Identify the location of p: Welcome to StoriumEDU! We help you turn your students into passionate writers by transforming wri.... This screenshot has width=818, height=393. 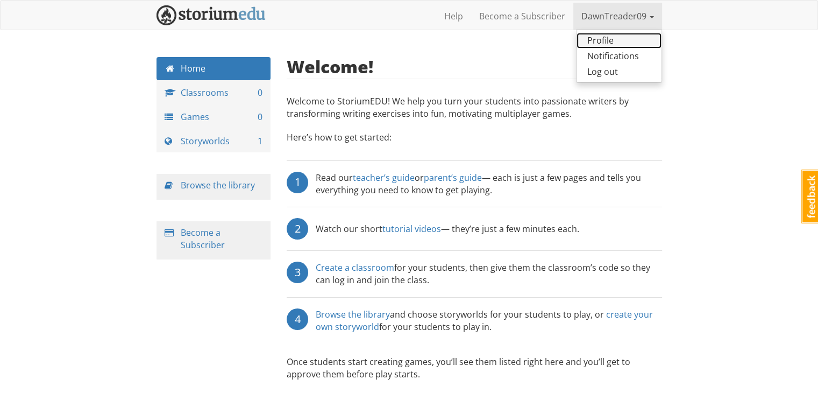
(475, 110).